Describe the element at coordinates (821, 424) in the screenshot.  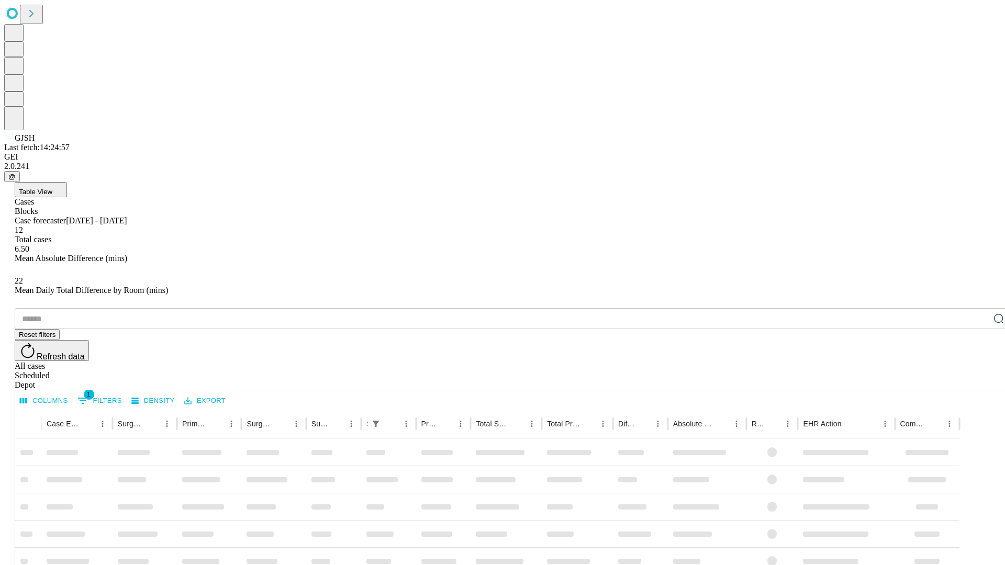
I see `div: EHR Action` at that location.